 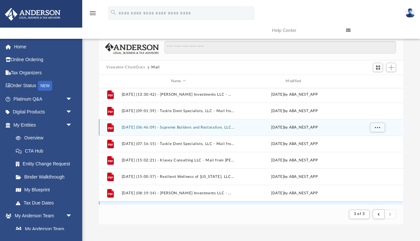 I want to click on a: Order StatusNEW, so click(x=43, y=86).